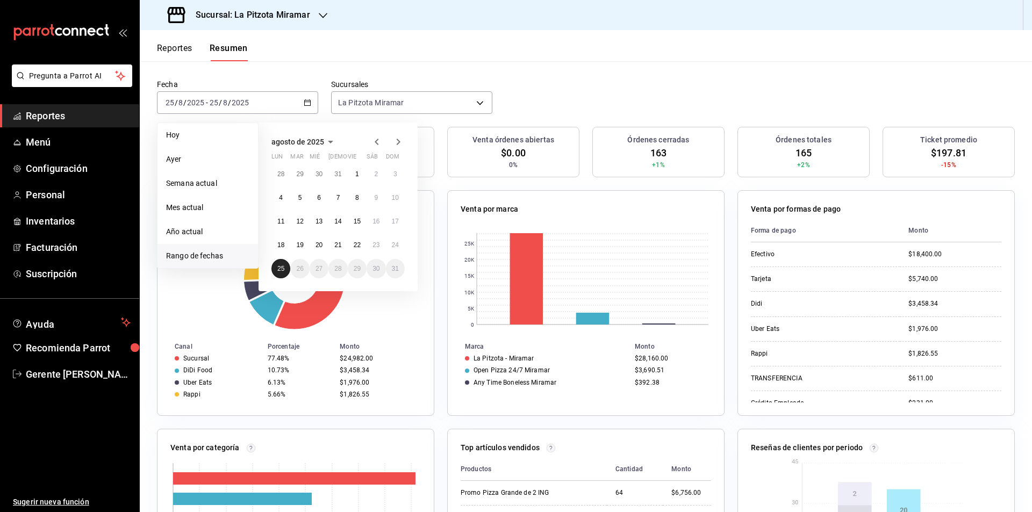 This screenshot has height=512, width=1032. Describe the element at coordinates (395, 221) in the screenshot. I see `abbr: 17 de agosto de 2025` at that location.